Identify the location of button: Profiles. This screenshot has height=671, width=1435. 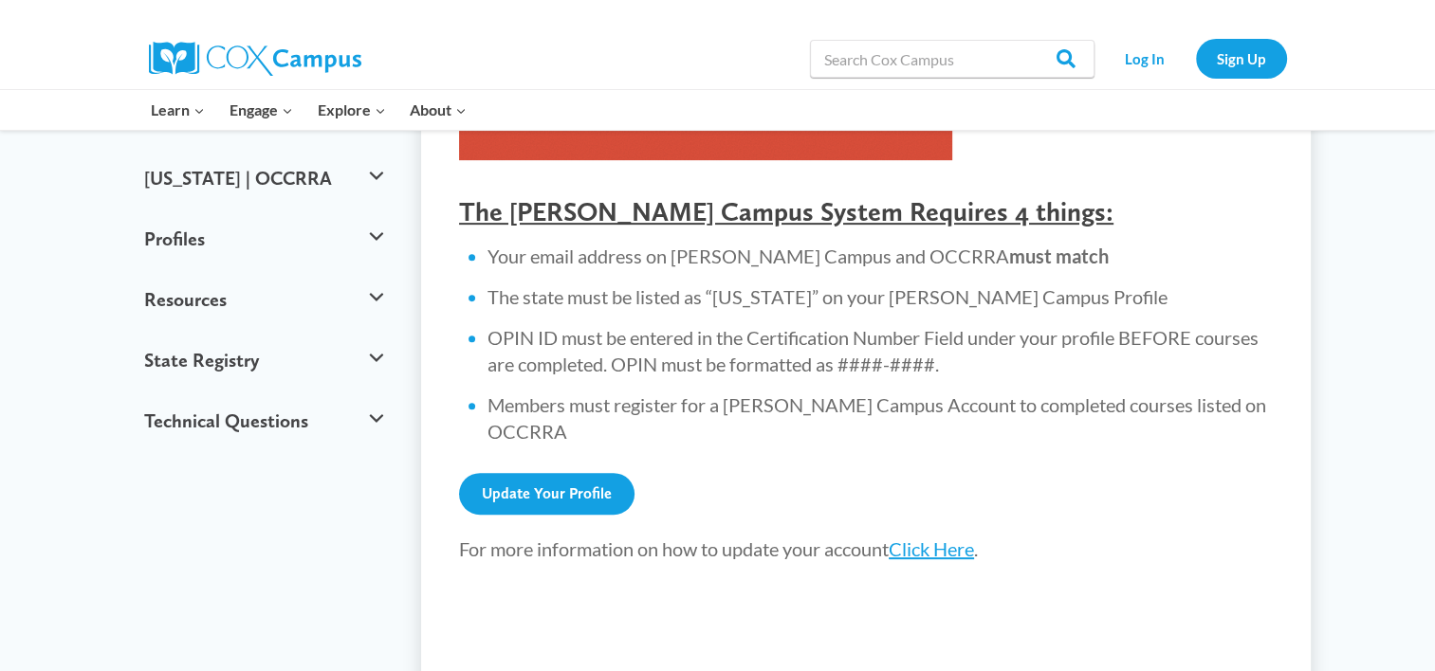
(264, 239).